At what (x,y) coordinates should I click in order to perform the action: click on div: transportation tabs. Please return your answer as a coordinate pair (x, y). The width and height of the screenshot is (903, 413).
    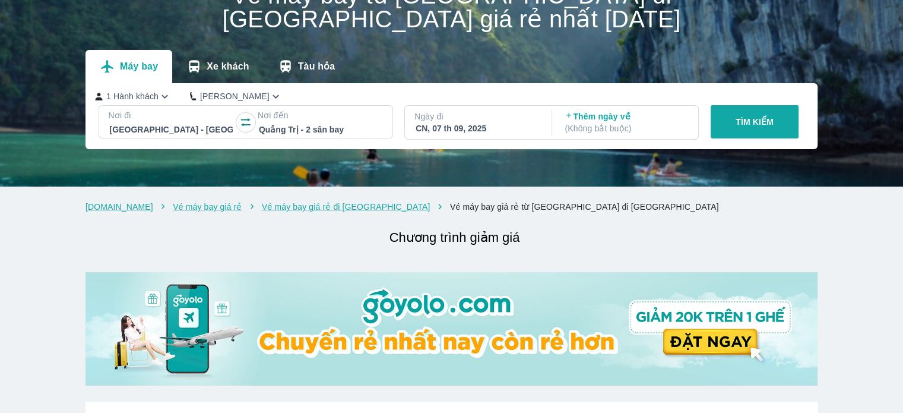
    Looking at the image, I should click on (217, 67).